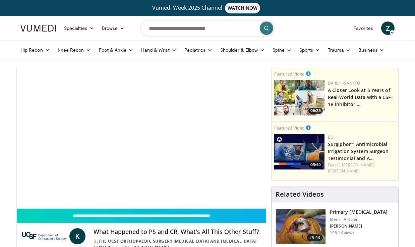  I want to click on a: Z, so click(388, 28).